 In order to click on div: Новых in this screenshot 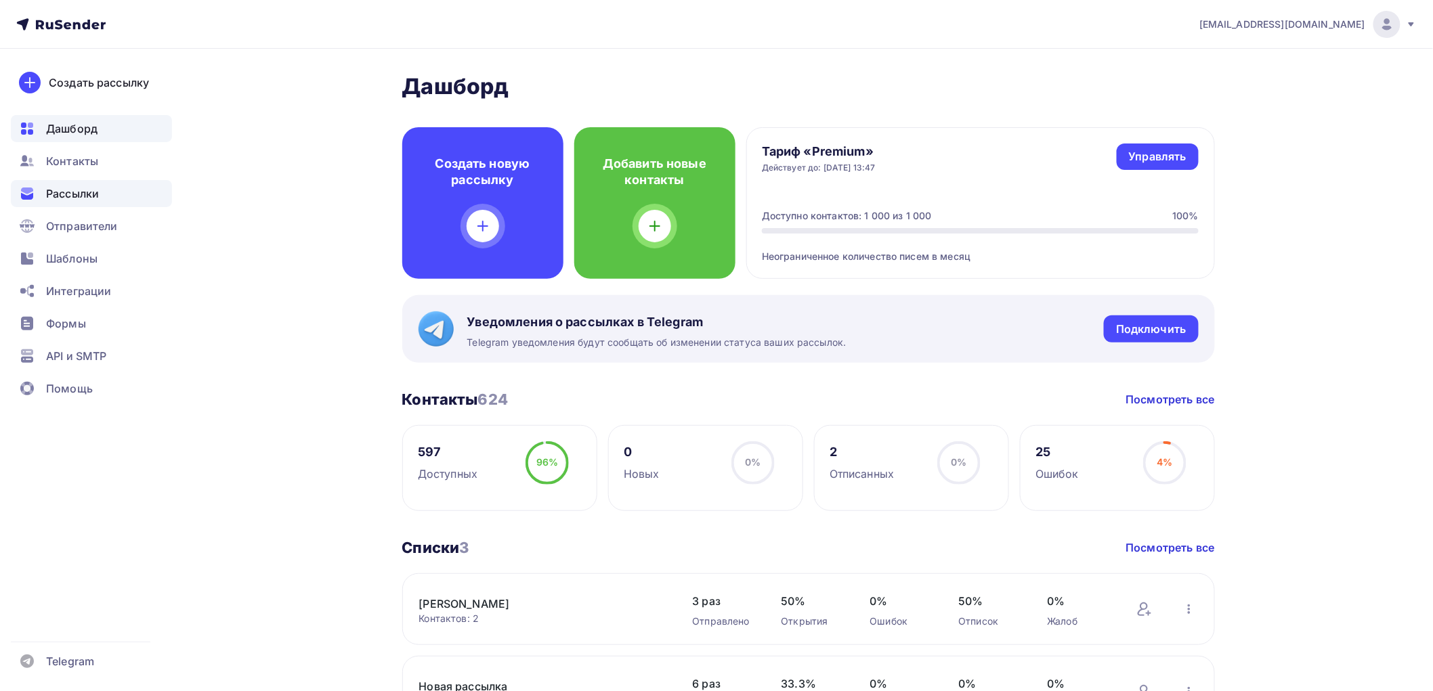, I will do `click(641, 474)`.